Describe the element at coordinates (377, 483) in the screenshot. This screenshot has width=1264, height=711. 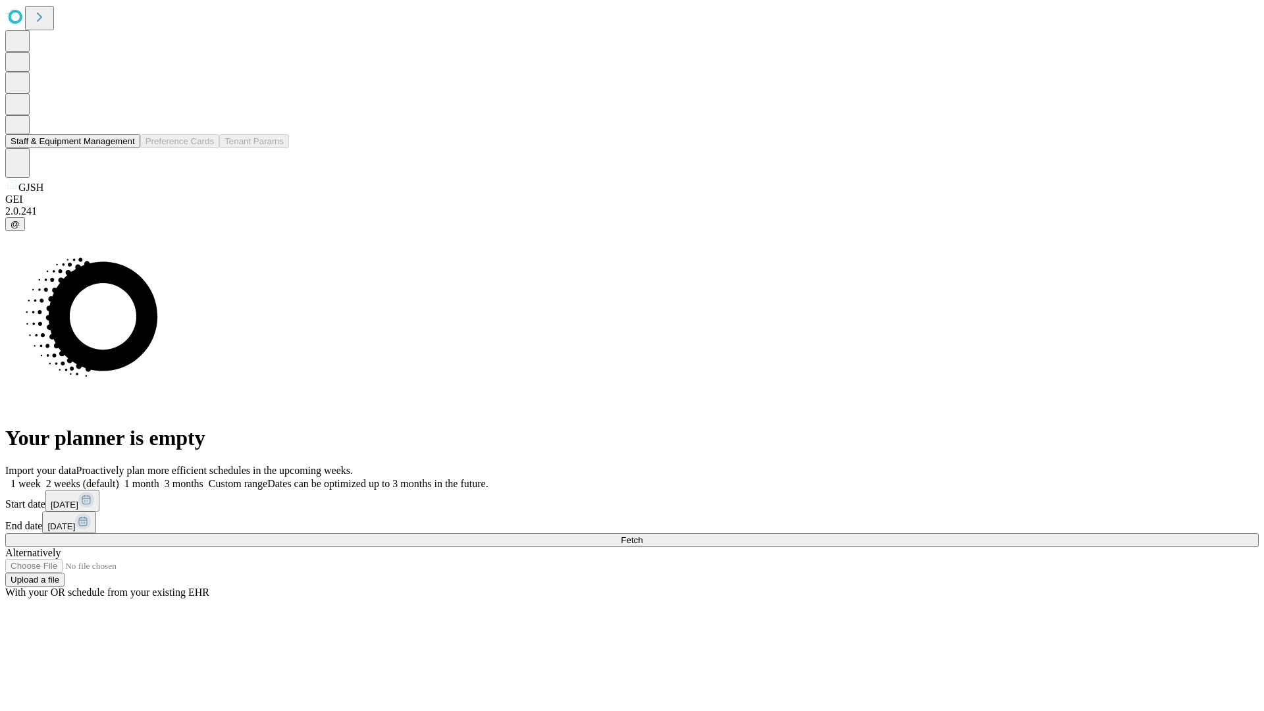
I see `span: Dates can be optimized up to 3 months in the future.` at that location.